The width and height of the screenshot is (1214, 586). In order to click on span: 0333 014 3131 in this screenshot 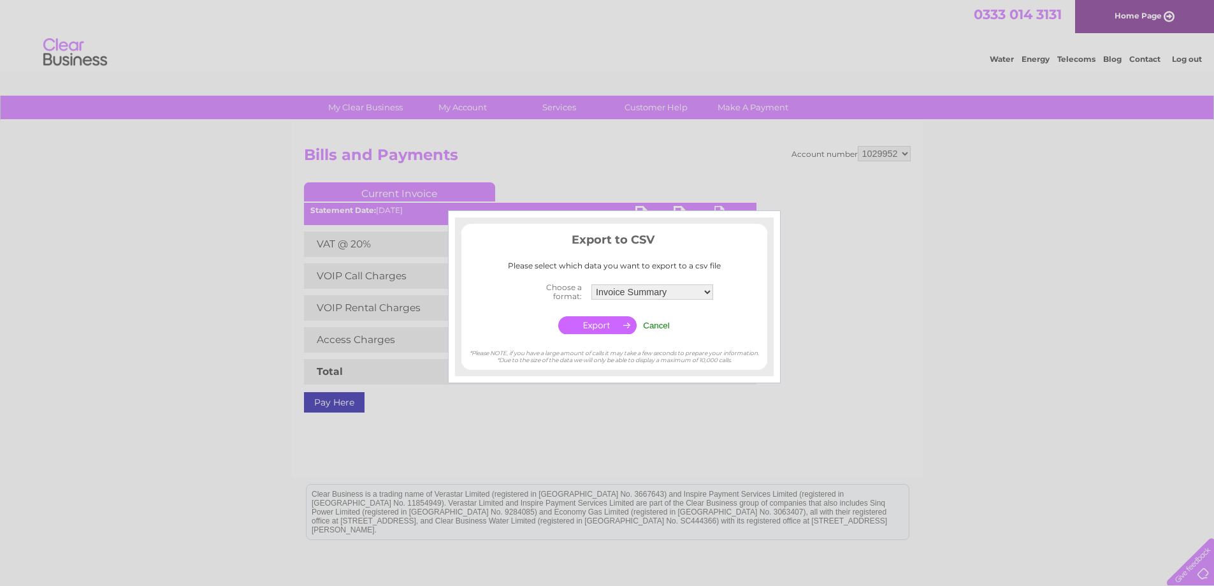, I will do `click(1018, 14)`.